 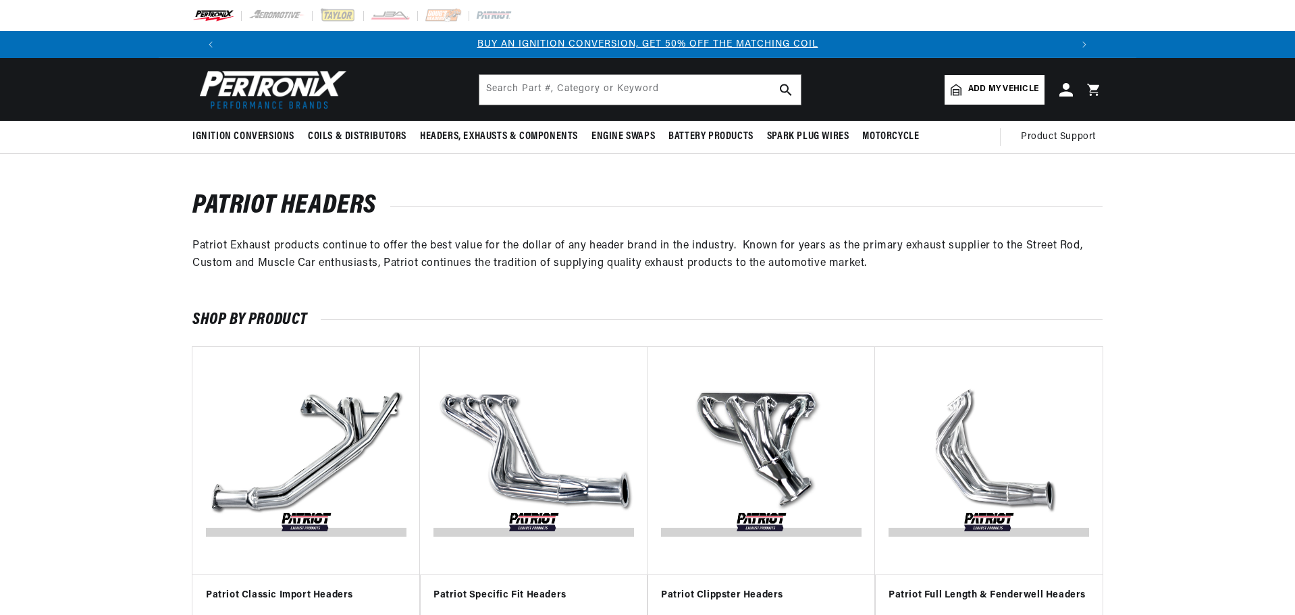 I want to click on summary: Engine Swaps, so click(x=623, y=136).